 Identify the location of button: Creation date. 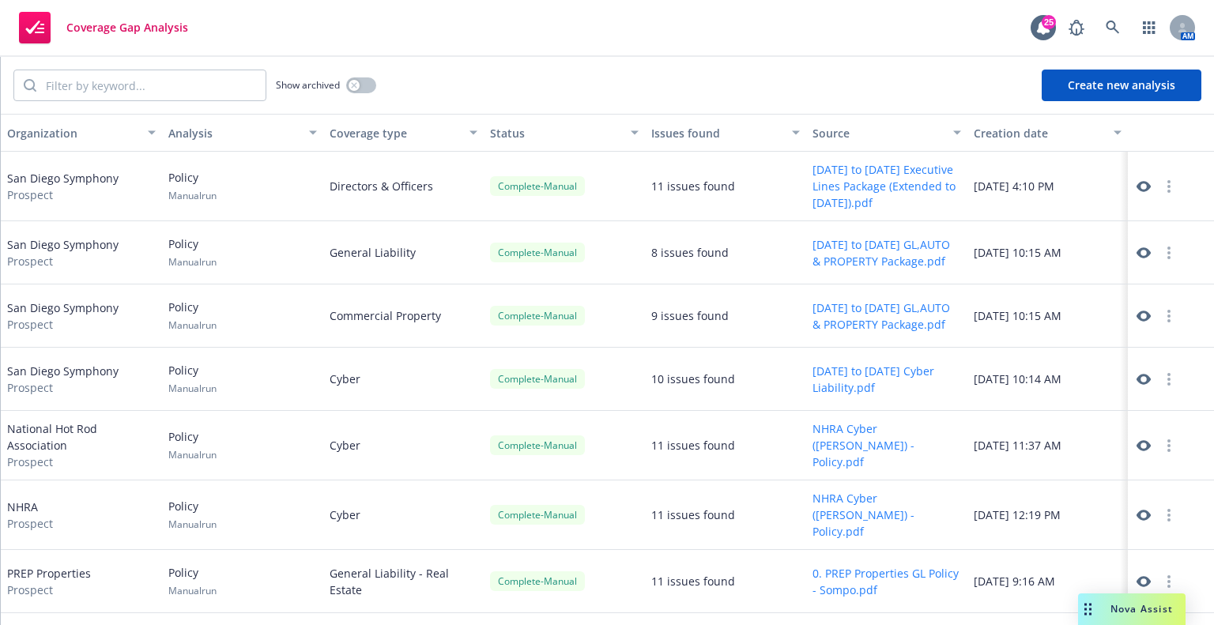
(1048, 133).